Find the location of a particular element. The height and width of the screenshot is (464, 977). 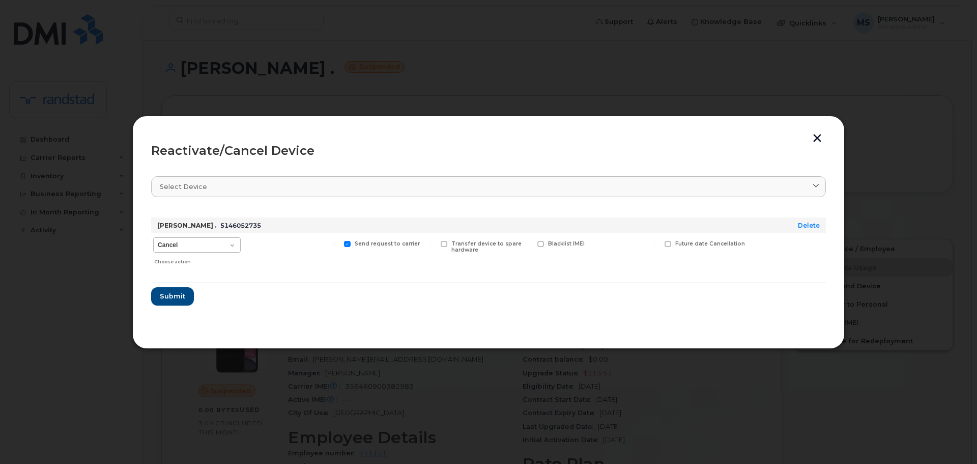

input: Future date Cancellation is located at coordinates (655, 243).